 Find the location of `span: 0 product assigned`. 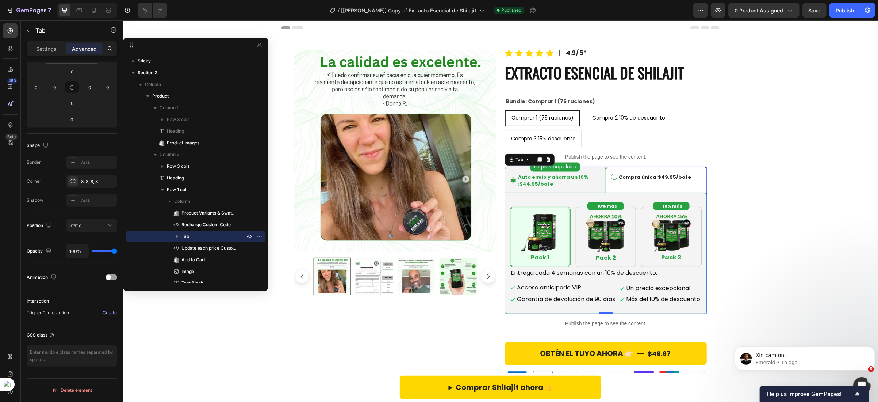

span: 0 product assigned is located at coordinates (759, 10).